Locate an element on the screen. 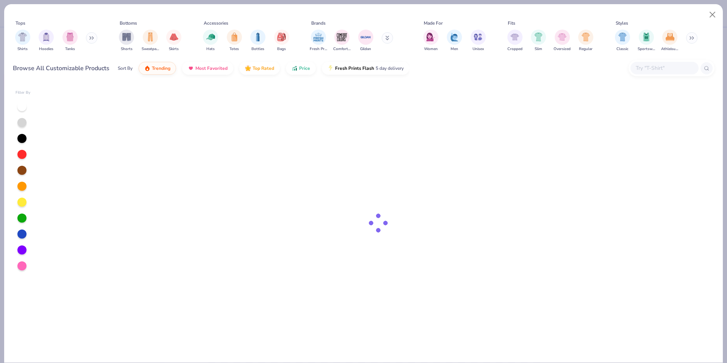 The image size is (727, 363). span: Most Favorited is located at coordinates (211, 68).